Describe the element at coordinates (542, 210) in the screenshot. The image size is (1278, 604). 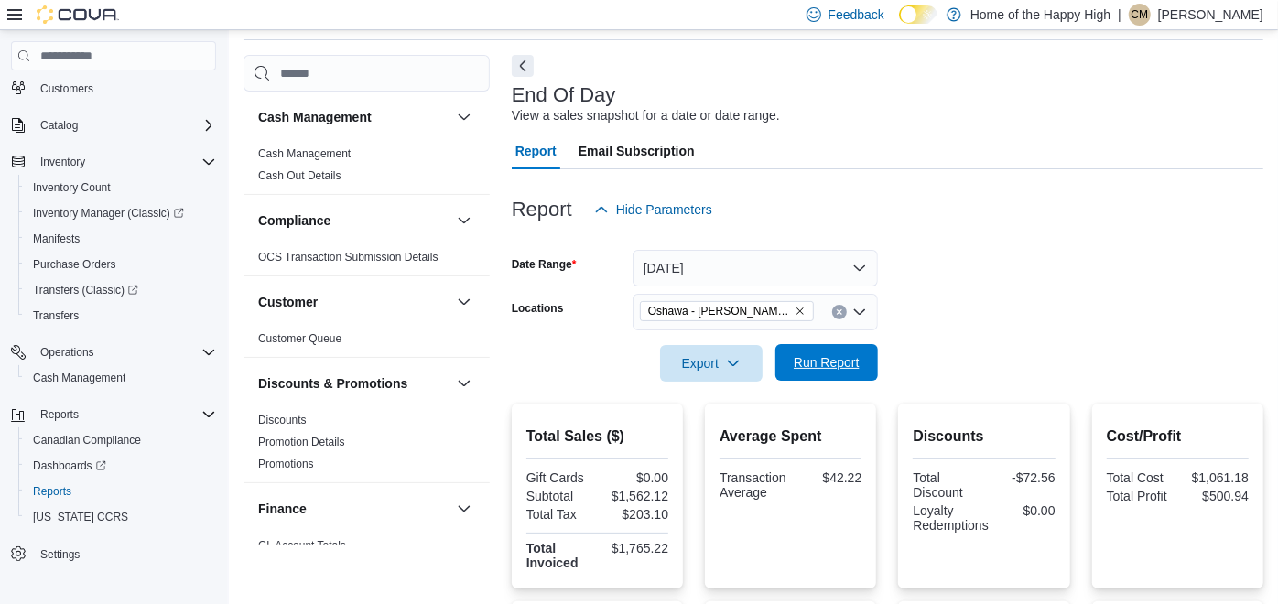
I see `h3: Report` at that location.